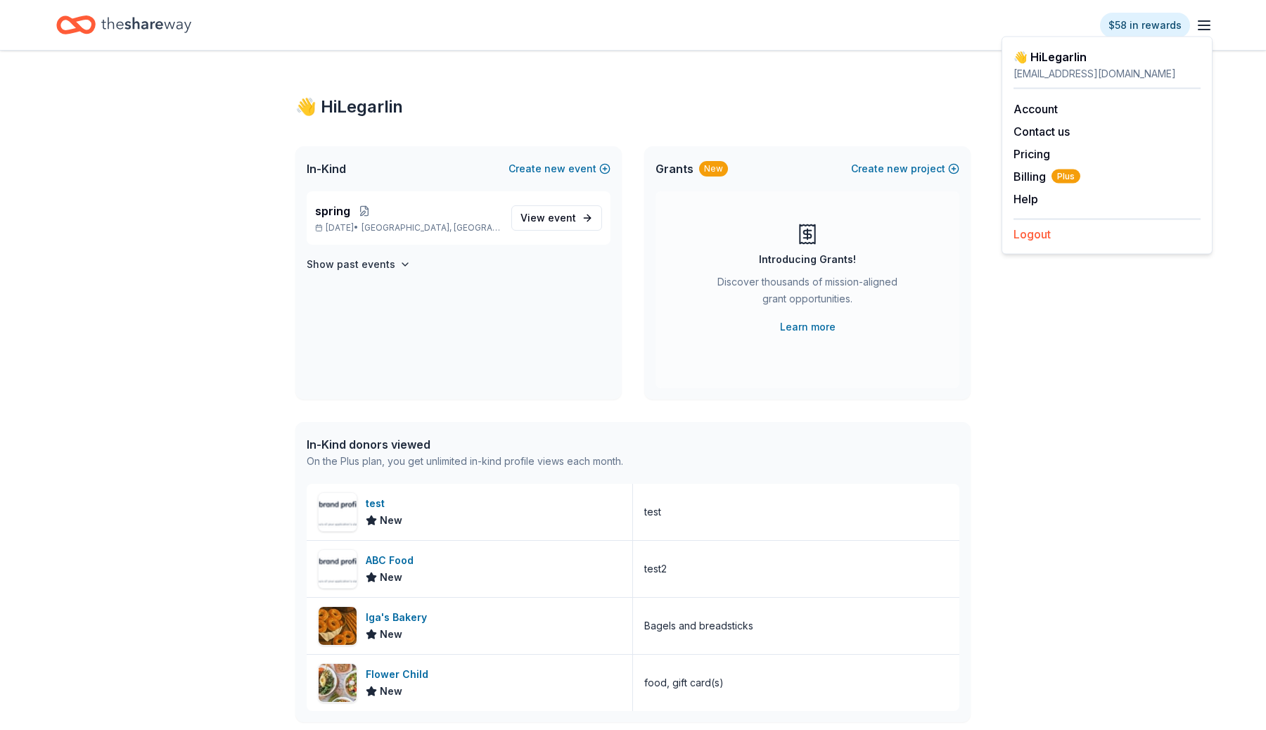  What do you see at coordinates (351, 264) in the screenshot?
I see `h4: Show past events` at bounding box center [351, 264].